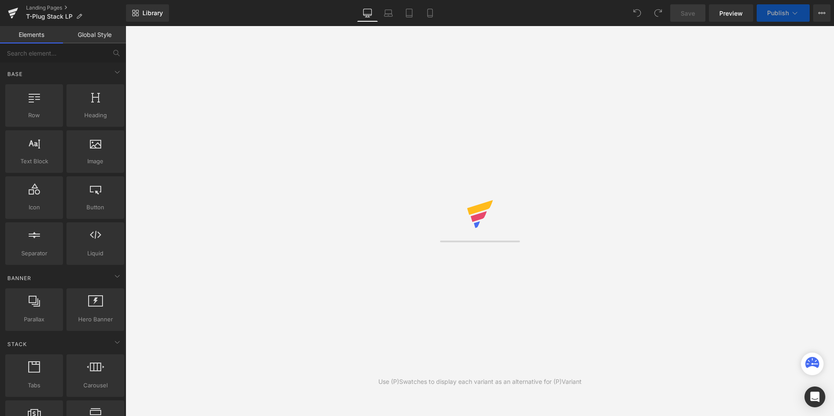 This screenshot has width=834, height=416. Describe the element at coordinates (688, 13) in the screenshot. I see `span: Save` at that location.